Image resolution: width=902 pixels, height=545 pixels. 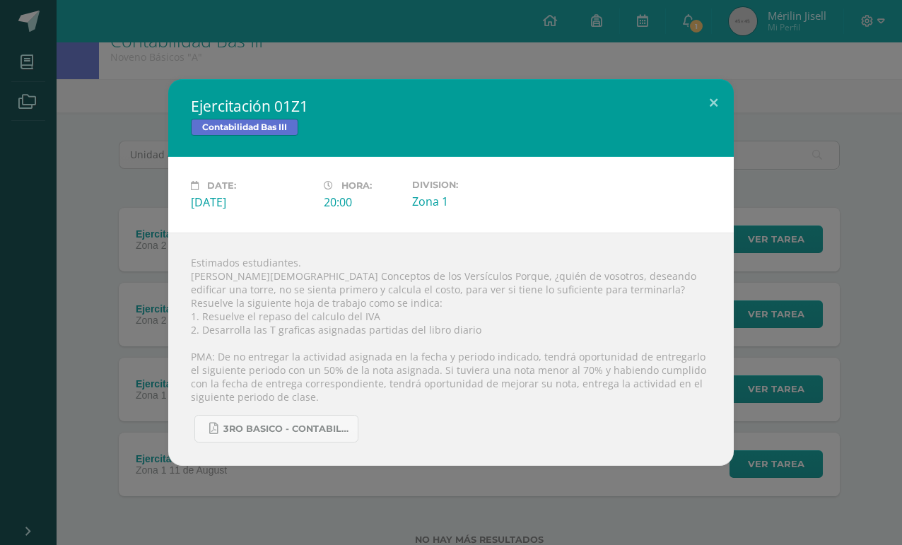 What do you see at coordinates (287, 429) in the screenshot?
I see `span: 3ro basico - Contabilidad.pdf` at bounding box center [287, 429].